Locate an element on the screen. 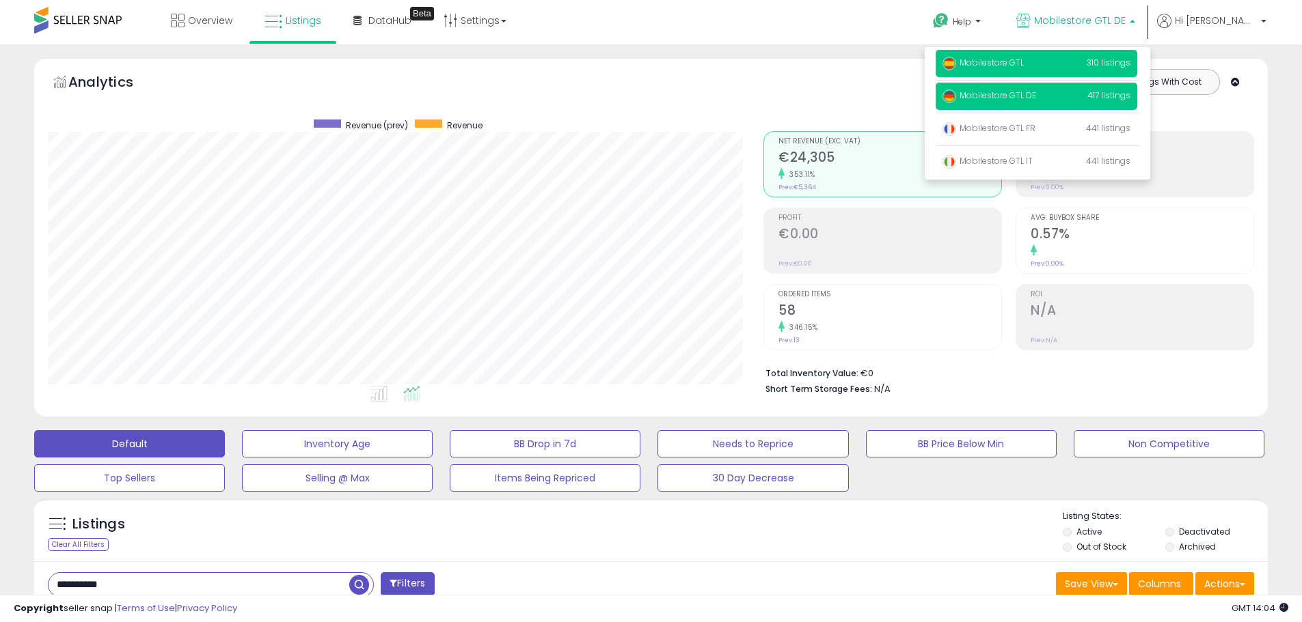 This screenshot has width=1302, height=622. small: Prev: 13 is located at coordinates (789, 340).